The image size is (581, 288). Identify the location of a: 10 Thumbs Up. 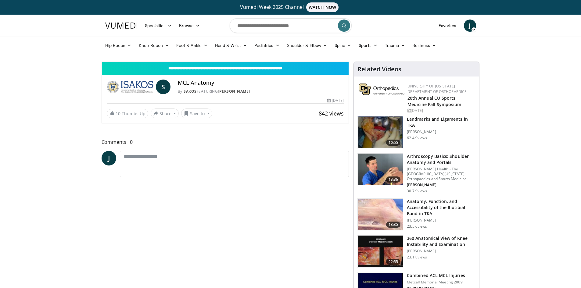
(127, 113).